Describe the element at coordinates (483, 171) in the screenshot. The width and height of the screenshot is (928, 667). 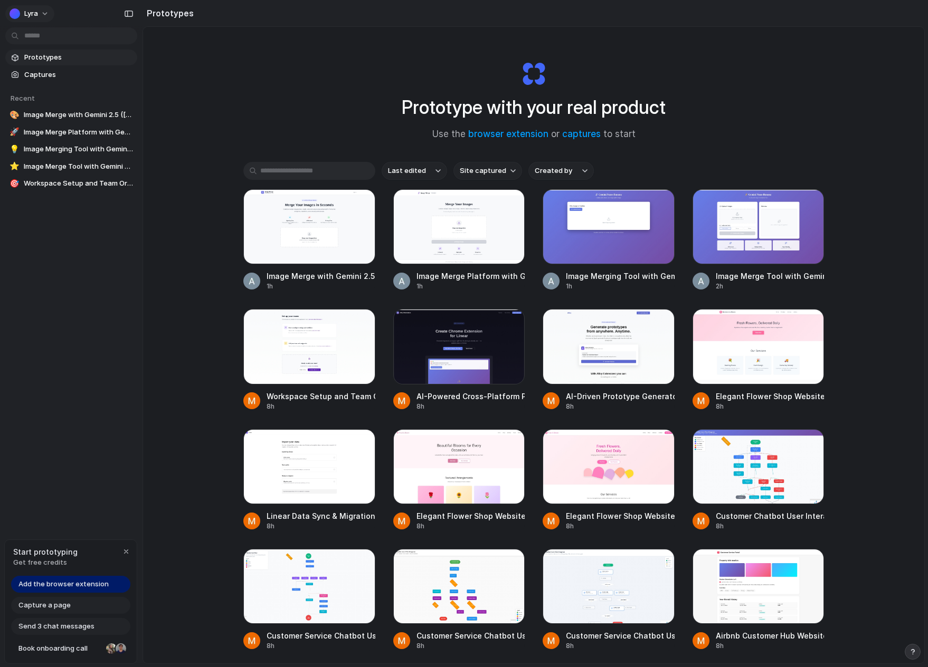
I see `span: Site captured` at that location.